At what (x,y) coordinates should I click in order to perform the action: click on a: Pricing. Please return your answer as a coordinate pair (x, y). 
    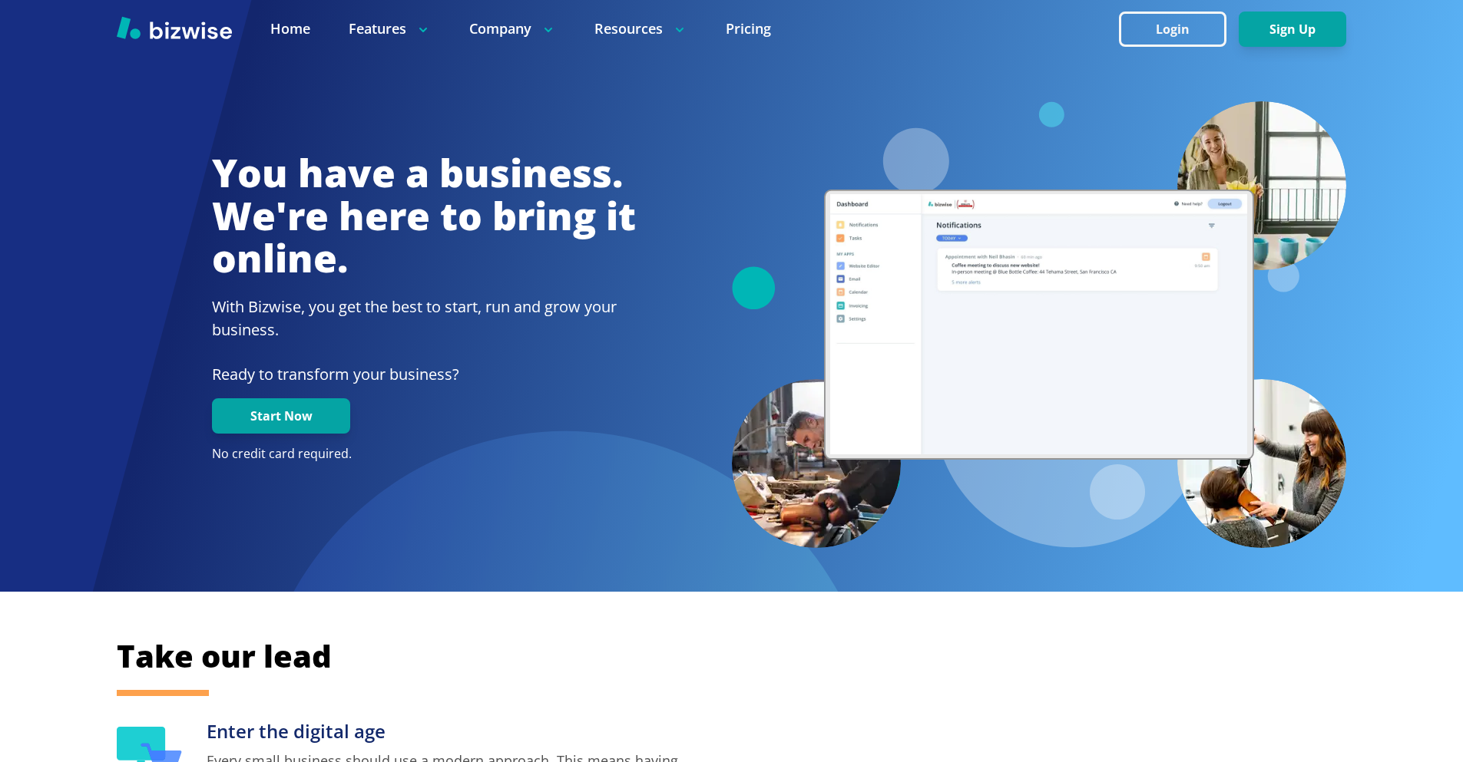
    Looking at the image, I should click on (748, 28).